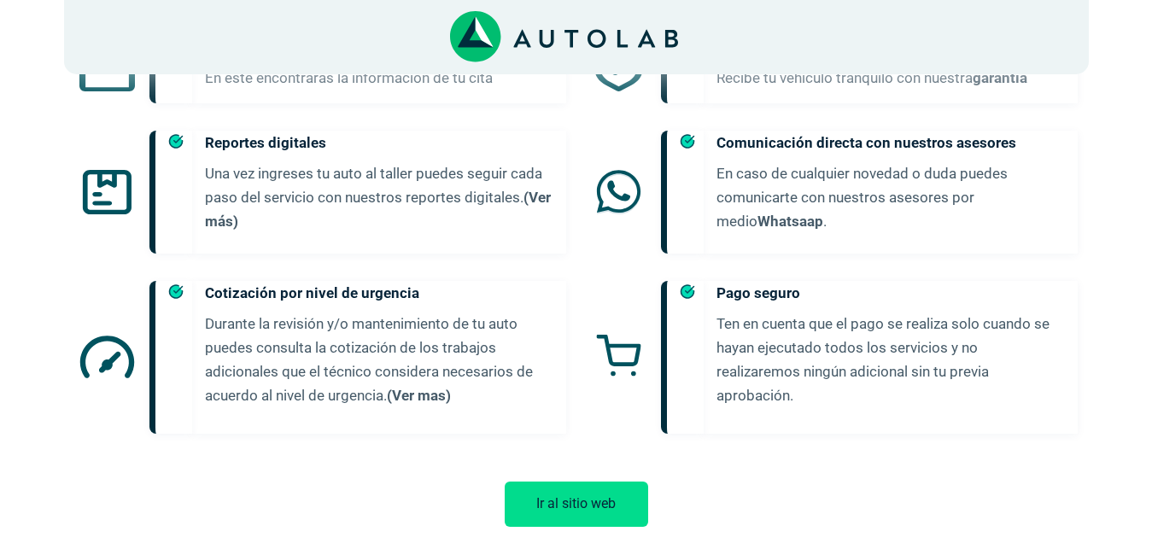 The image size is (1152, 549). What do you see at coordinates (890, 197) in the screenshot?
I see `p: En caso de cualquier novedad o duda puedes comunicarte con nuestros asesores por medio .` at bounding box center [890, 197].